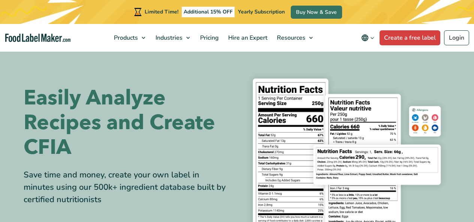  I want to click on a: Pricing, so click(209, 38).